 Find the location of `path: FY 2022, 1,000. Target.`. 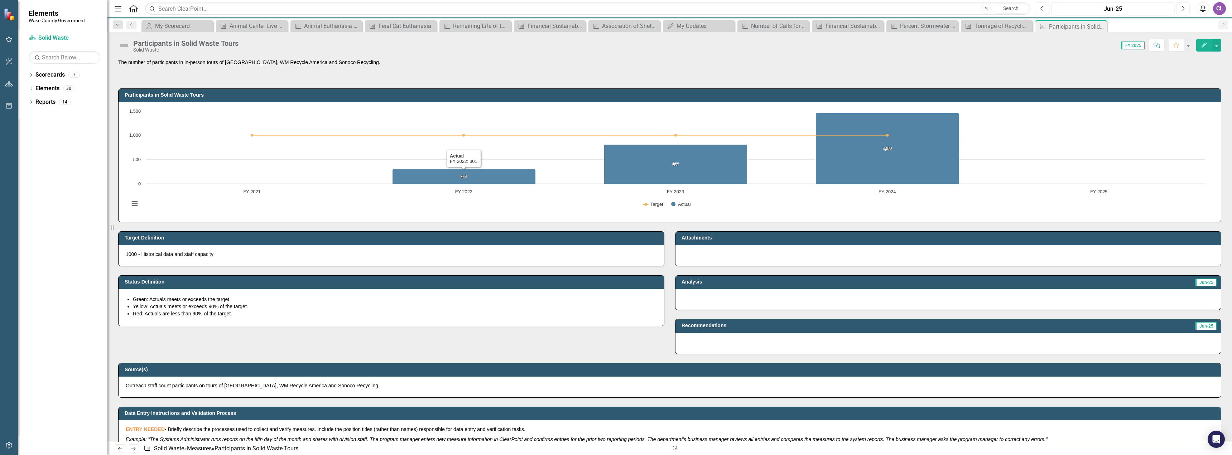

path: FY 2022, 1,000. Target. is located at coordinates (464, 135).